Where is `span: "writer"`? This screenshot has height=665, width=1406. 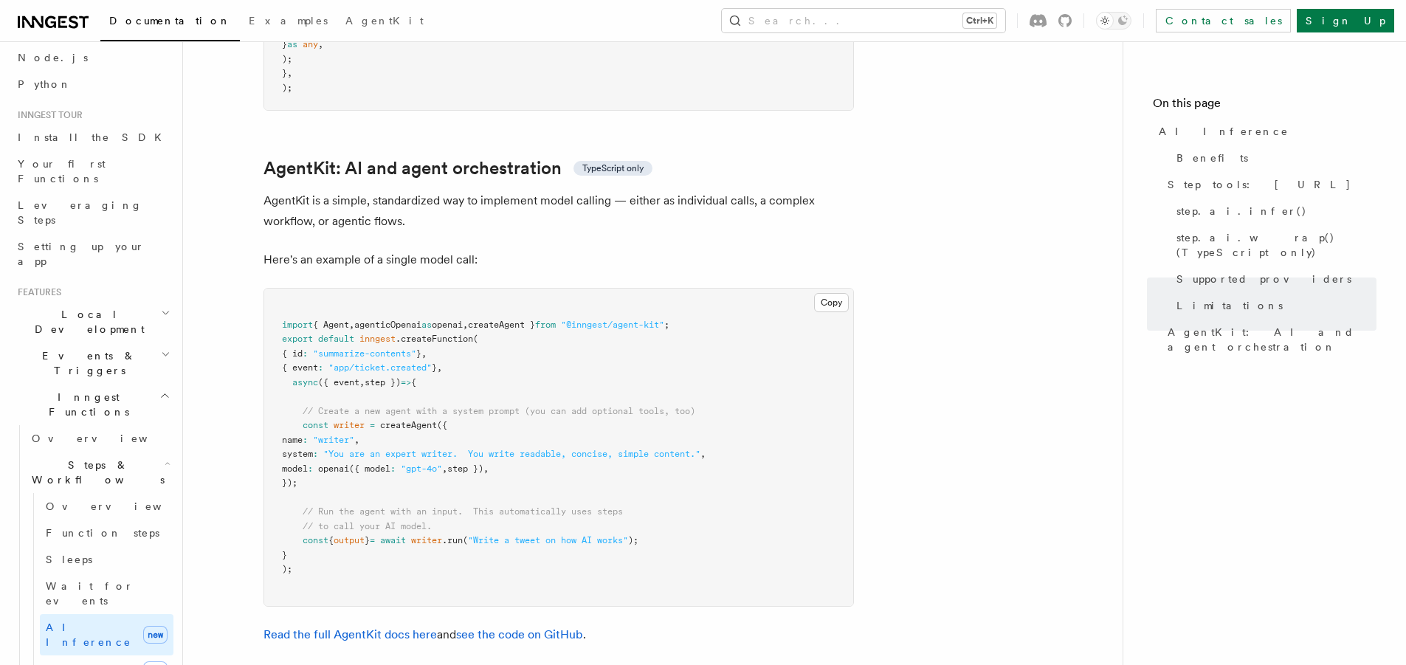 span: "writer" is located at coordinates (333, 440).